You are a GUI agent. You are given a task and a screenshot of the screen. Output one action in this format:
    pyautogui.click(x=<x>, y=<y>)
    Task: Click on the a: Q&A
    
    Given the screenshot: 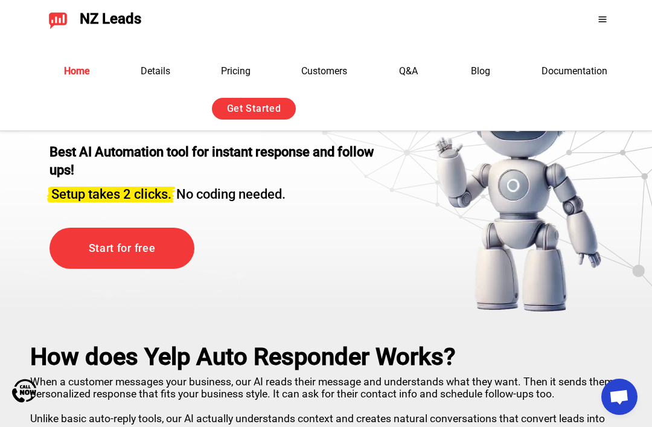 What is the action you would take?
    pyautogui.click(x=408, y=71)
    